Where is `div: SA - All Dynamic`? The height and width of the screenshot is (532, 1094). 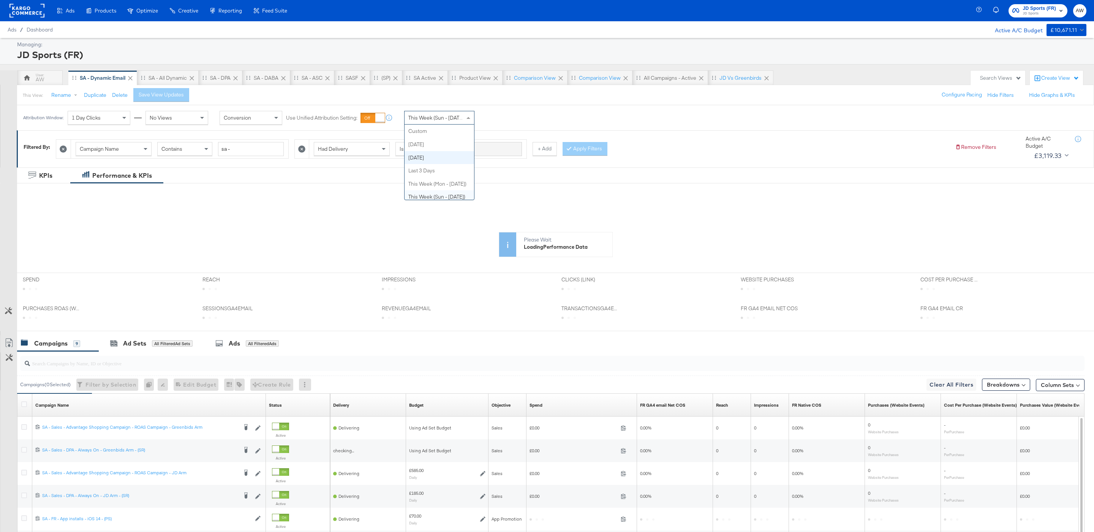 div: SA - All Dynamic is located at coordinates (168, 78).